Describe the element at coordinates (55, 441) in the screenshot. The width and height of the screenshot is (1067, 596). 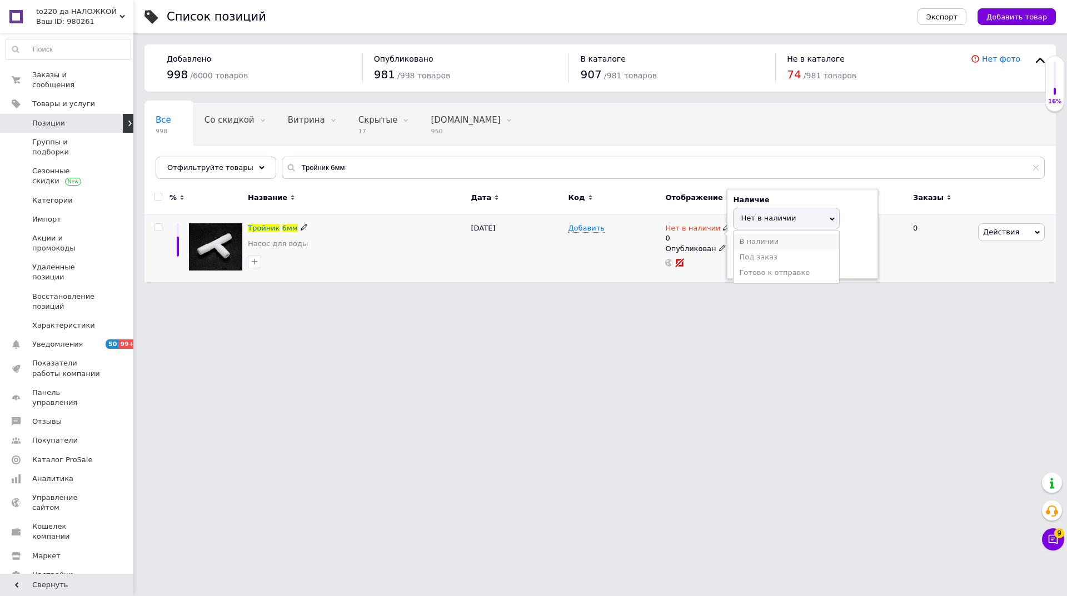
I see `span: Покупатели` at that location.